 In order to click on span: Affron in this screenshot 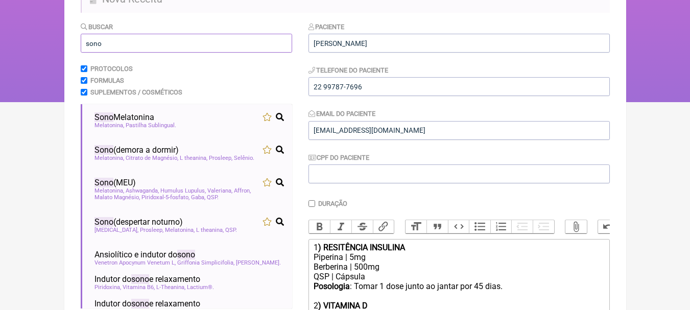, I will do `click(242, 190)`.